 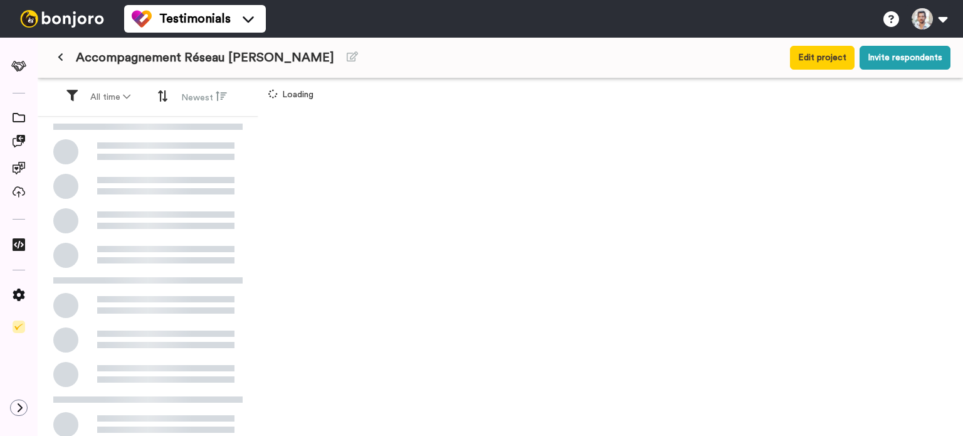 I want to click on img: bj-logo-header-white.svg, so click(x=62, y=19).